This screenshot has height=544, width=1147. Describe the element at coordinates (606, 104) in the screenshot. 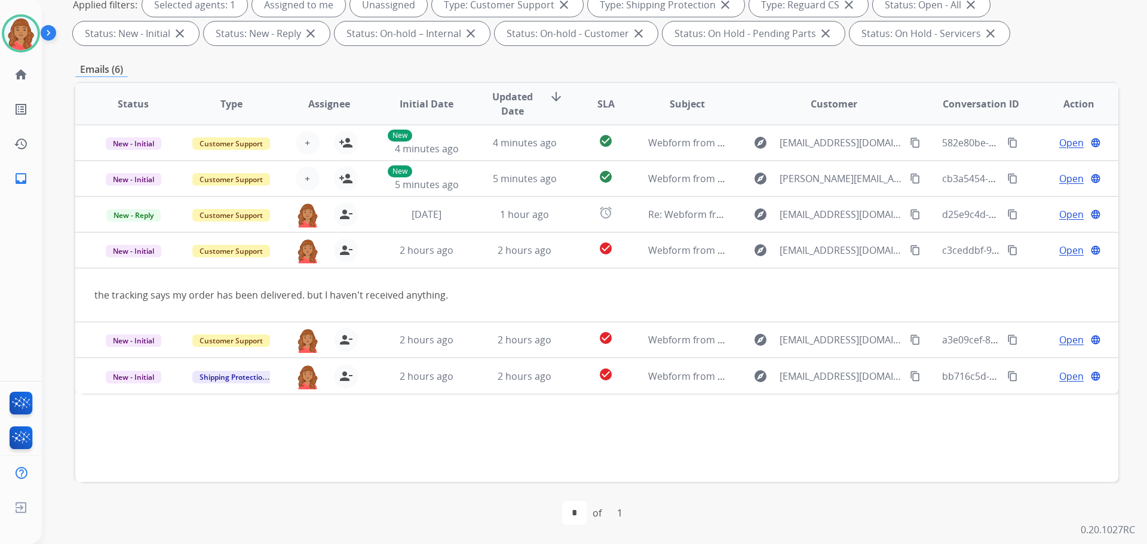

I see `span: SLA` at that location.